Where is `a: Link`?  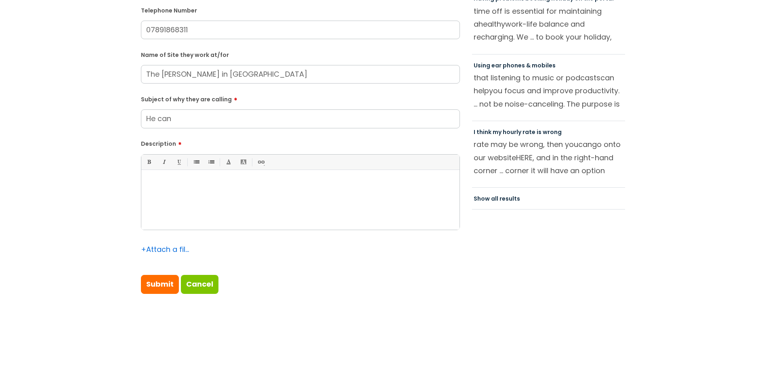
a: Link is located at coordinates (260, 162).